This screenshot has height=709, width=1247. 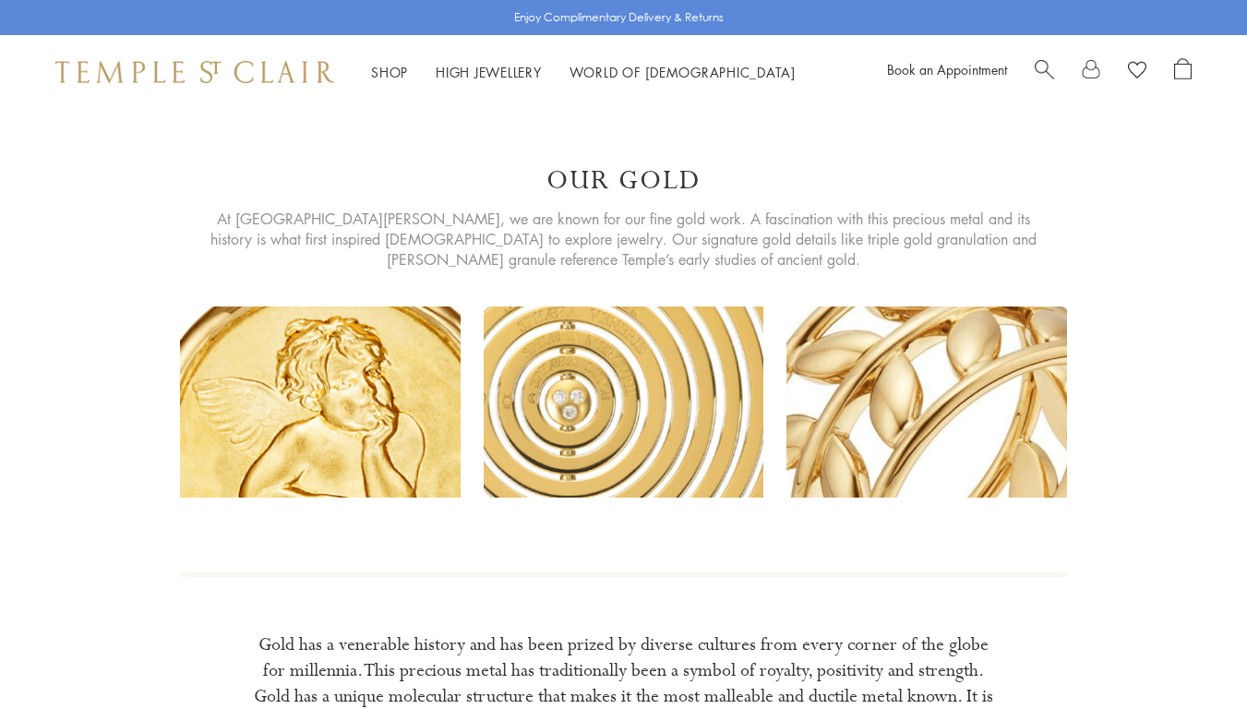 I want to click on p: Enjoy Complimentary Delivery & Returns, so click(x=618, y=18).